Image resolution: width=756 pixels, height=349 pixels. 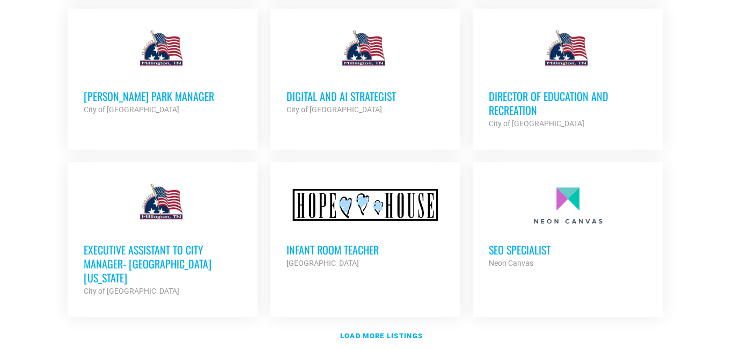 I want to click on a: Load more listings, so click(x=378, y=336).